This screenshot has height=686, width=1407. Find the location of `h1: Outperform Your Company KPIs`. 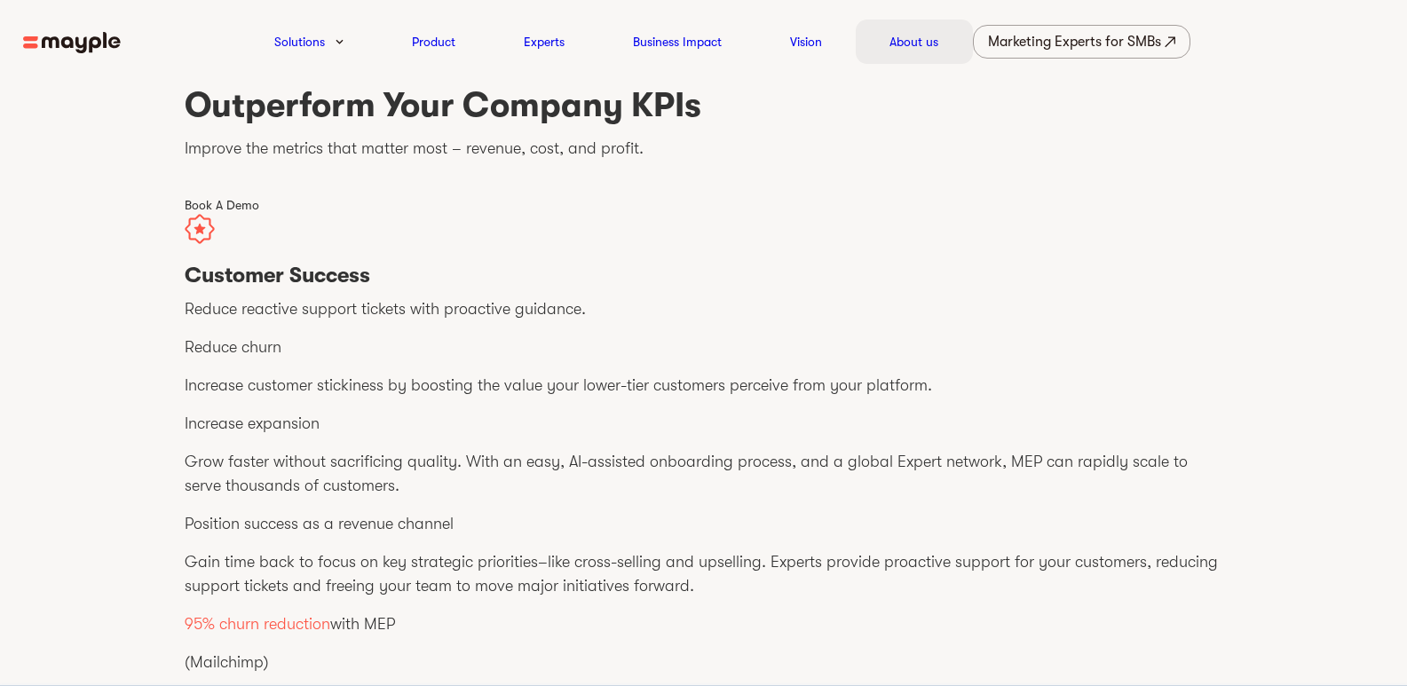

h1: Outperform Your Company KPIs is located at coordinates (704, 105).